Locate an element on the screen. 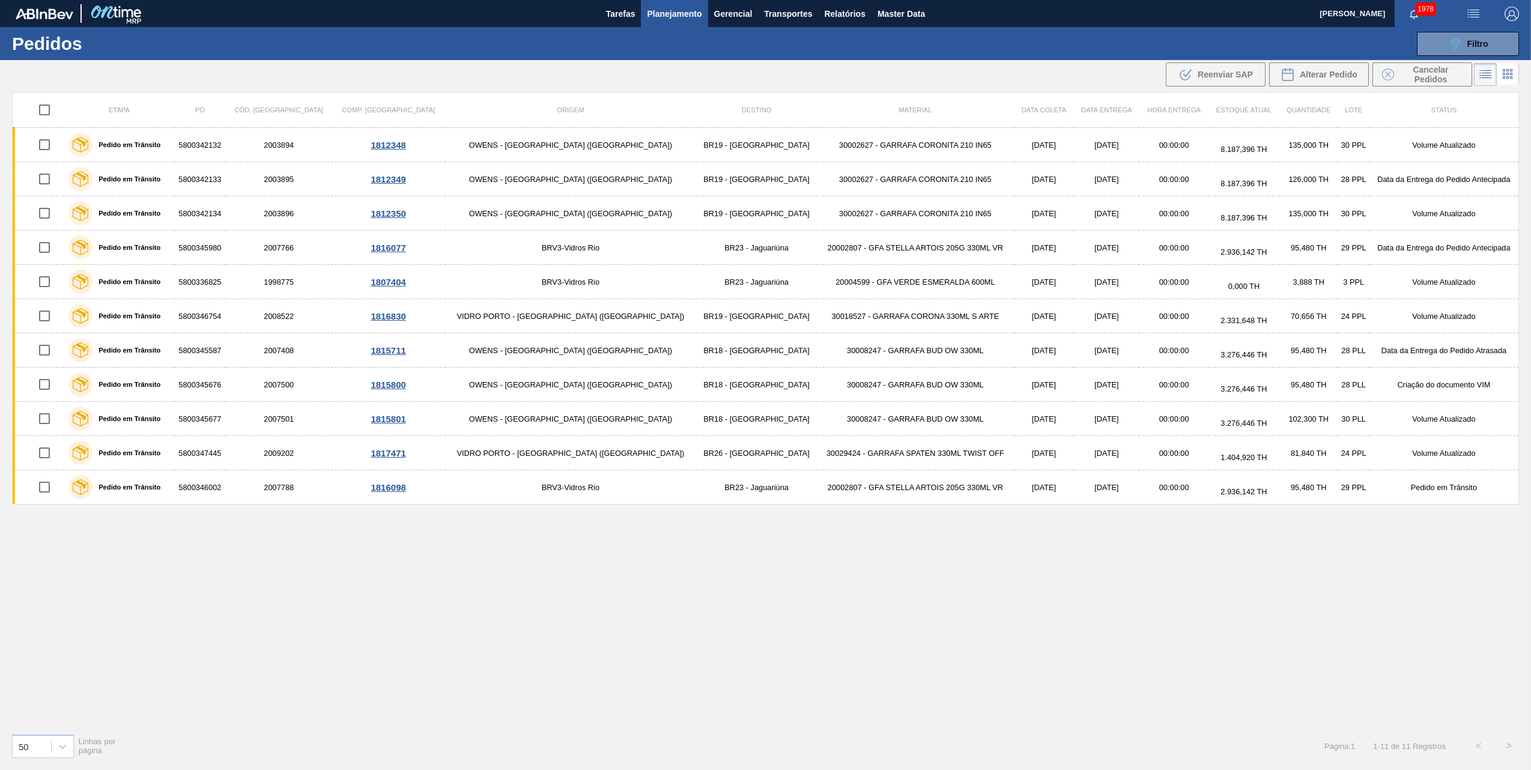 This screenshot has height=770, width=1531. td: 20004599 - GFA VERDE ESMERALDA 600ML is located at coordinates (915, 282).